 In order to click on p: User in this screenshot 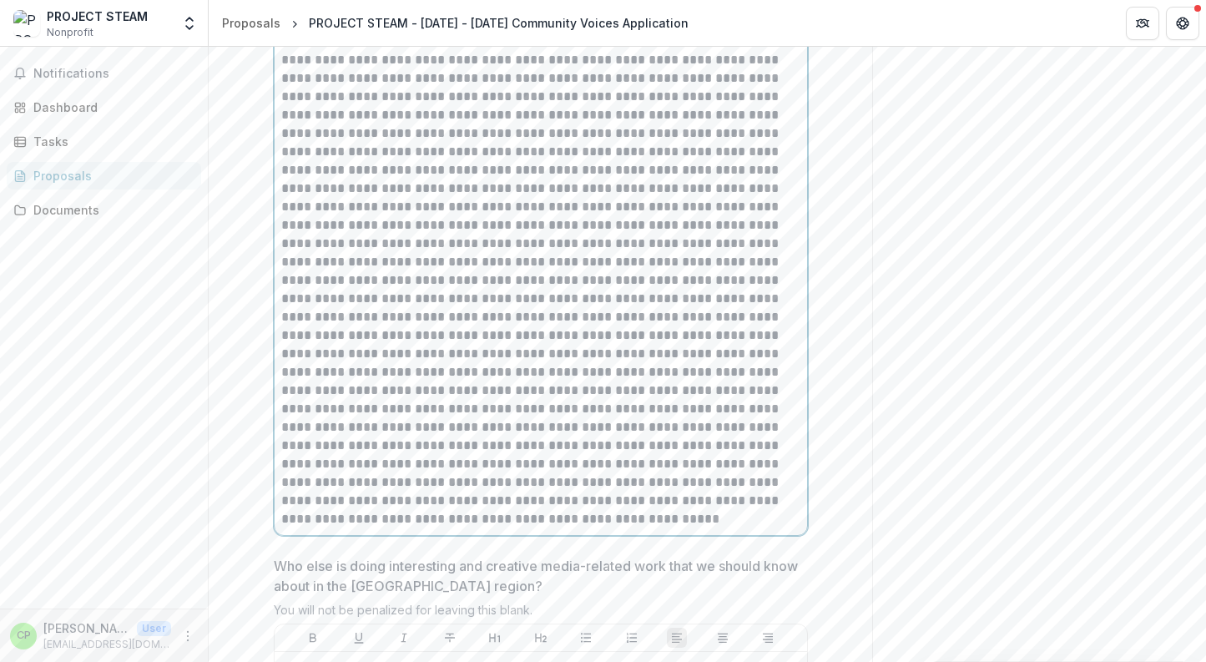, I will do `click(154, 629)`.